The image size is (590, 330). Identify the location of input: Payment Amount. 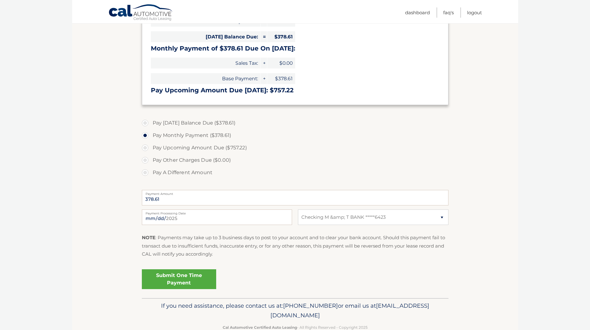
(295, 198).